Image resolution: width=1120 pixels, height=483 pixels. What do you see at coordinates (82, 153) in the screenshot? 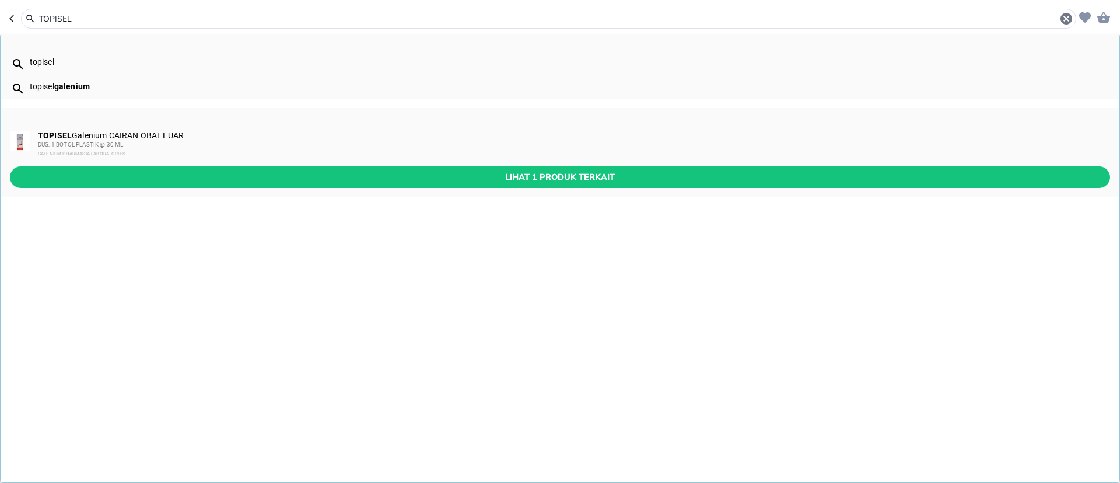
I see `span: GALENIUM PHARMASIA LABORATORIES` at bounding box center [82, 153].